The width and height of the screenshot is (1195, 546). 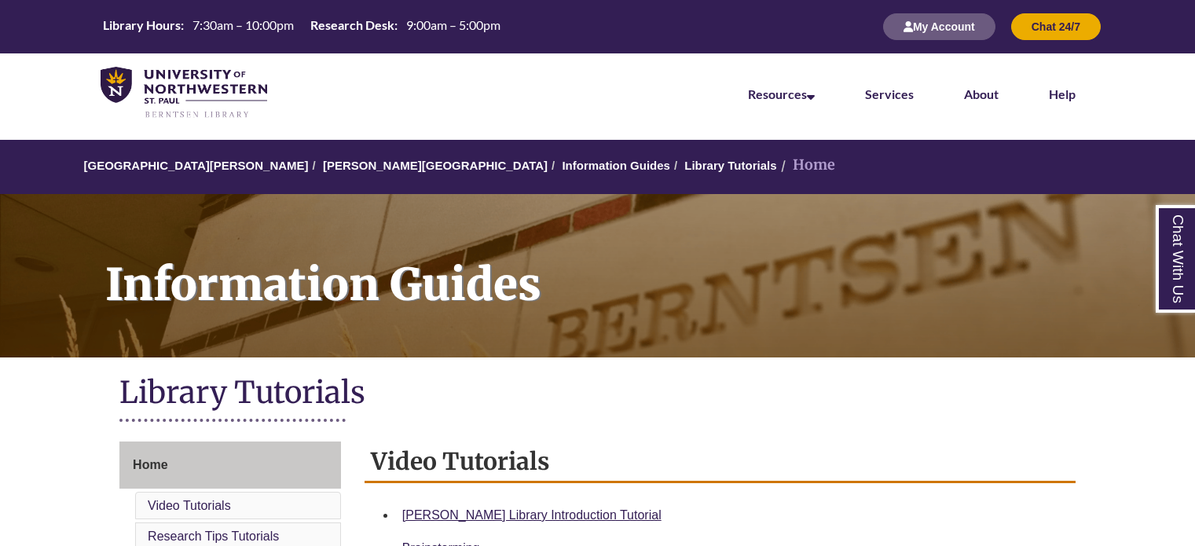 I want to click on a: Information Guides, so click(x=616, y=165).